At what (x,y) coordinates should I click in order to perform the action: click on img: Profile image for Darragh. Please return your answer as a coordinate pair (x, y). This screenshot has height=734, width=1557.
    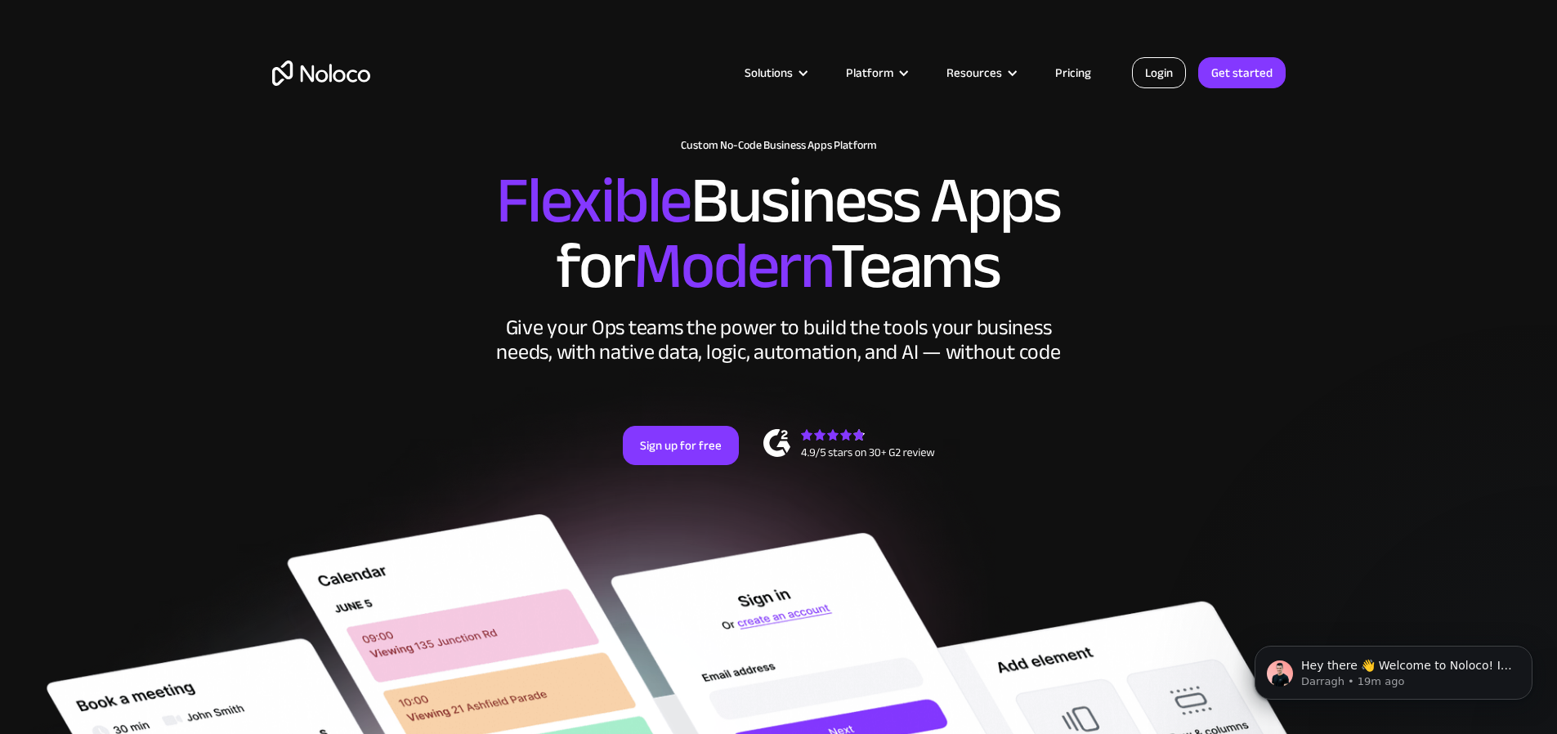
    Looking at the image, I should click on (50, 62).